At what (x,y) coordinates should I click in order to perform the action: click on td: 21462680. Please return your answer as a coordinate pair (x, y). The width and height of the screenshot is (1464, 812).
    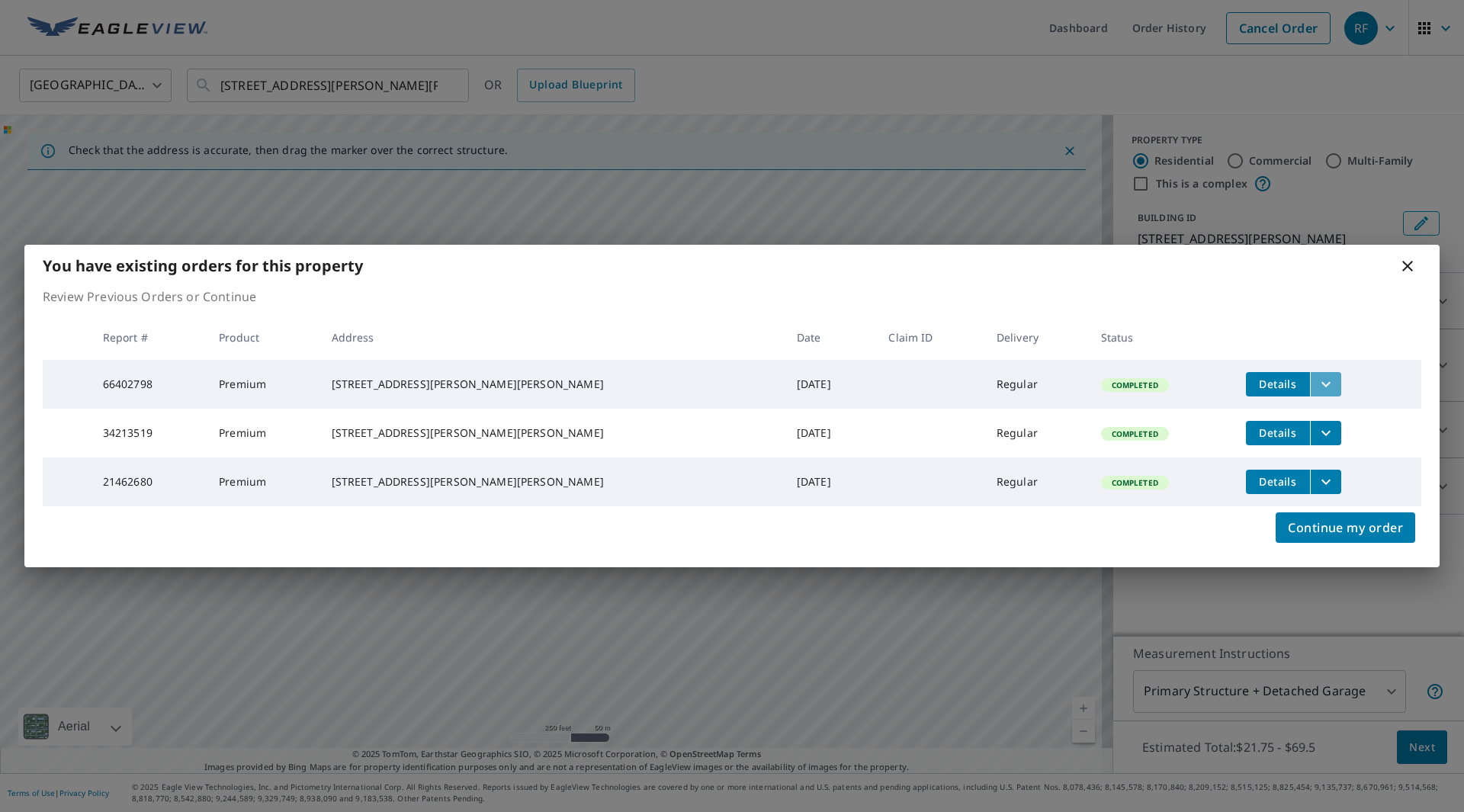
    Looking at the image, I should click on (148, 482).